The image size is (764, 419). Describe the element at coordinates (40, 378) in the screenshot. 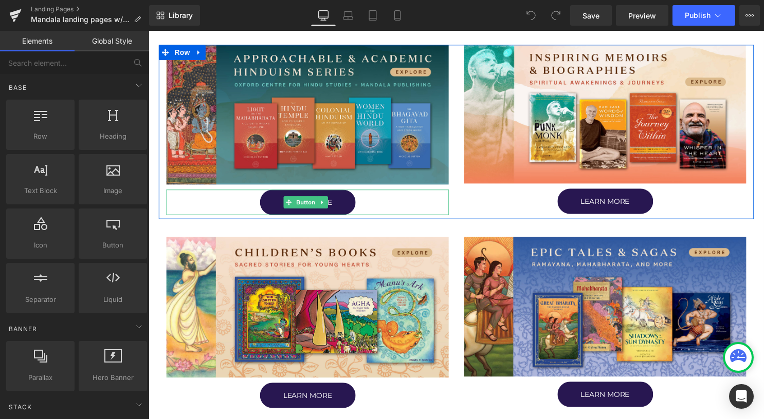

I see `span: Parallax` at that location.